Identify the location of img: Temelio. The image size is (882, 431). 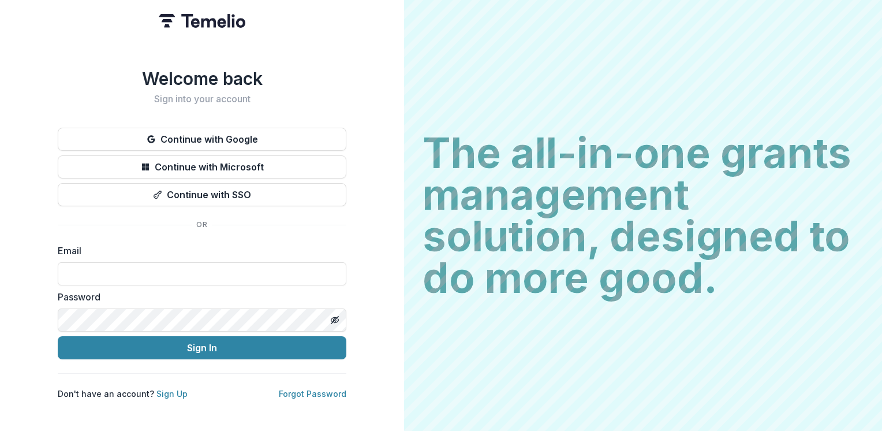
(202, 21).